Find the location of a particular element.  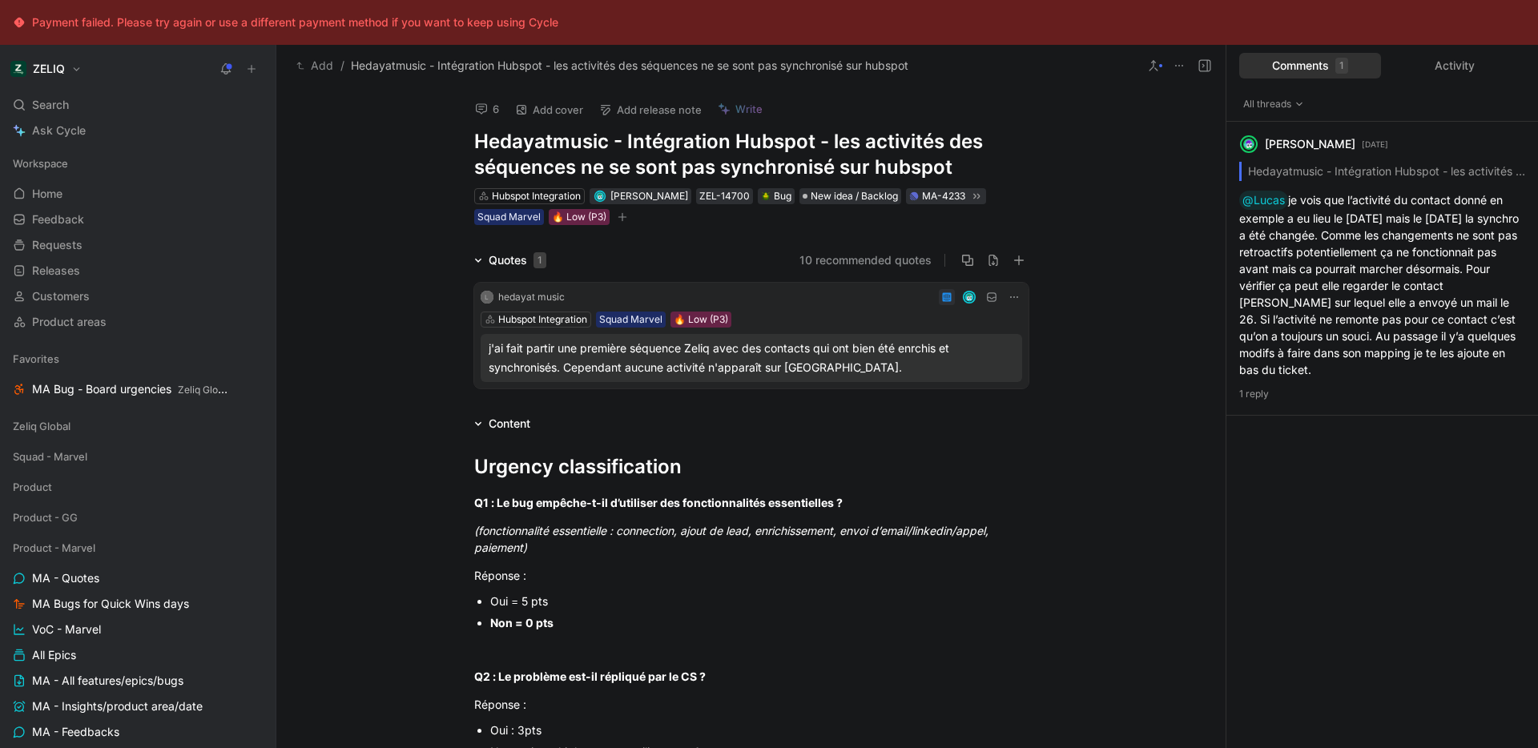

a: Requests is located at coordinates (138, 245).